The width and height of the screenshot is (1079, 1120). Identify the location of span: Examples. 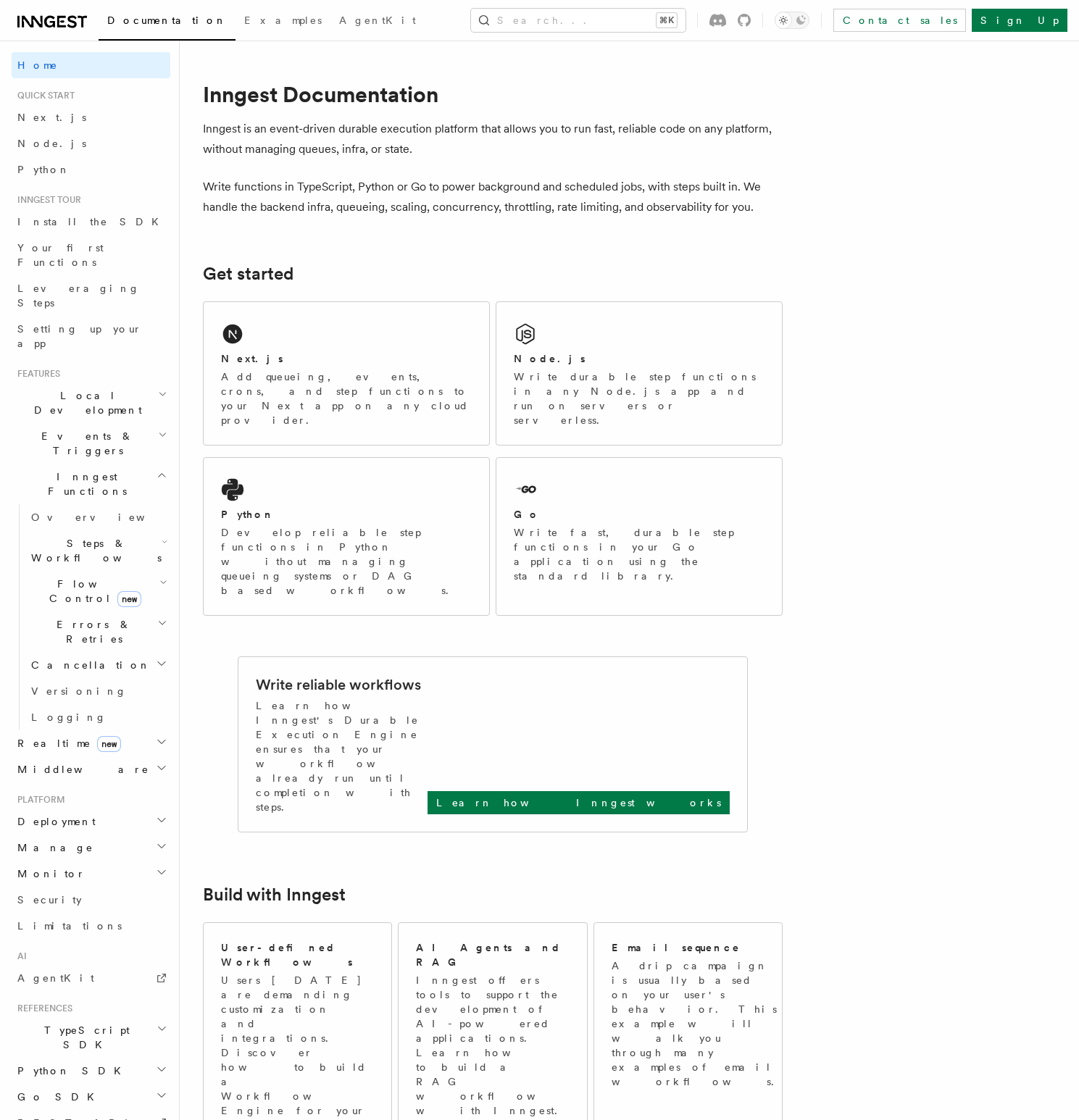
(282, 21).